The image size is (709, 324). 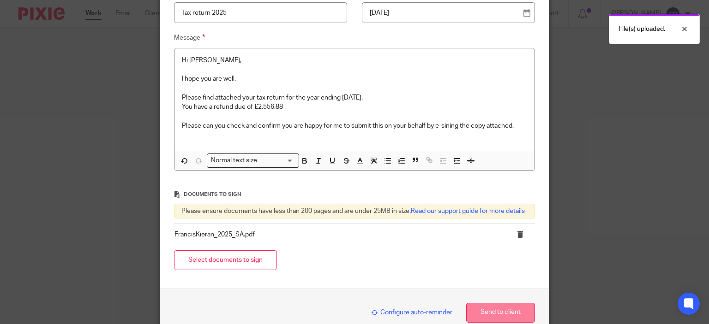 I want to click on input: Search for option, so click(x=277, y=161).